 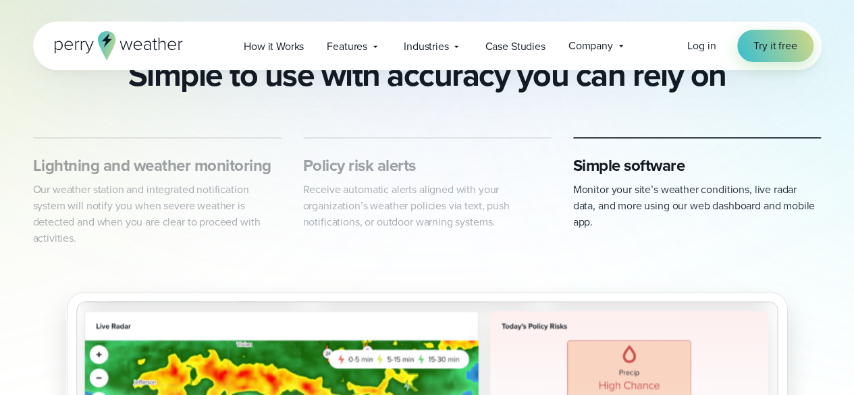 What do you see at coordinates (157, 165) in the screenshot?
I see `h3: Lightning and weather monitoring` at bounding box center [157, 165].